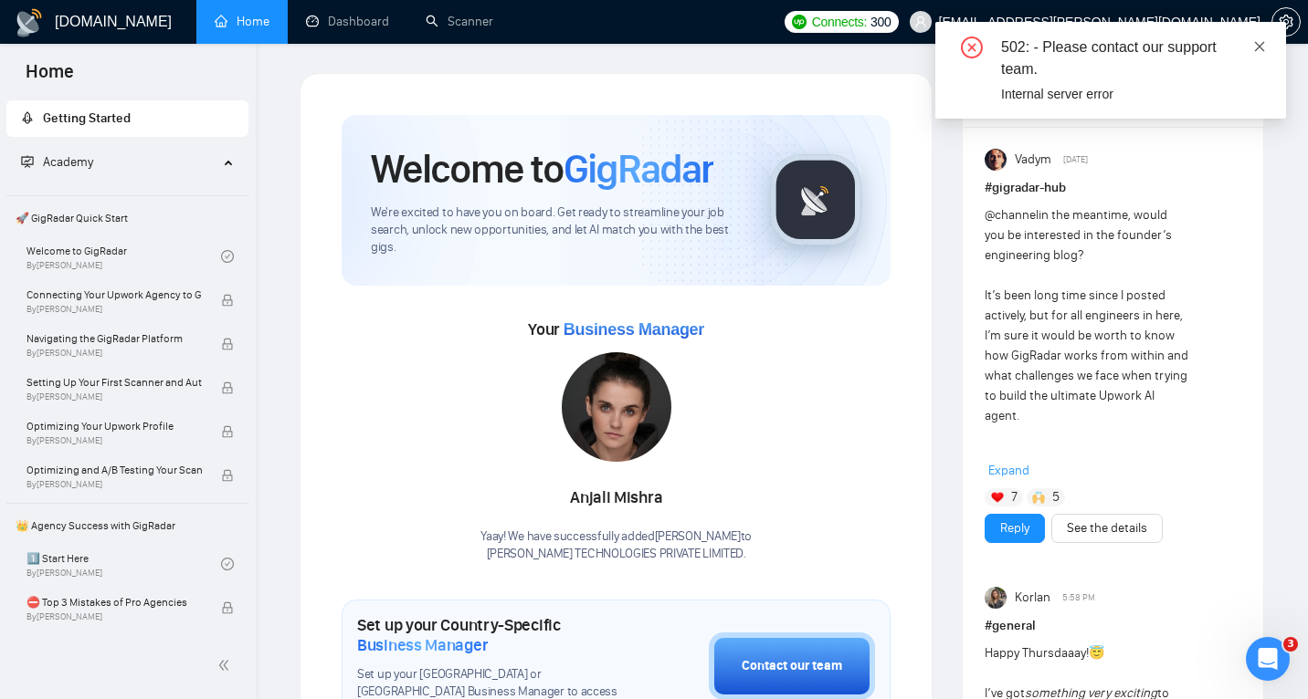  Describe the element at coordinates (995, 160) in the screenshot. I see `img: Vadym` at that location.